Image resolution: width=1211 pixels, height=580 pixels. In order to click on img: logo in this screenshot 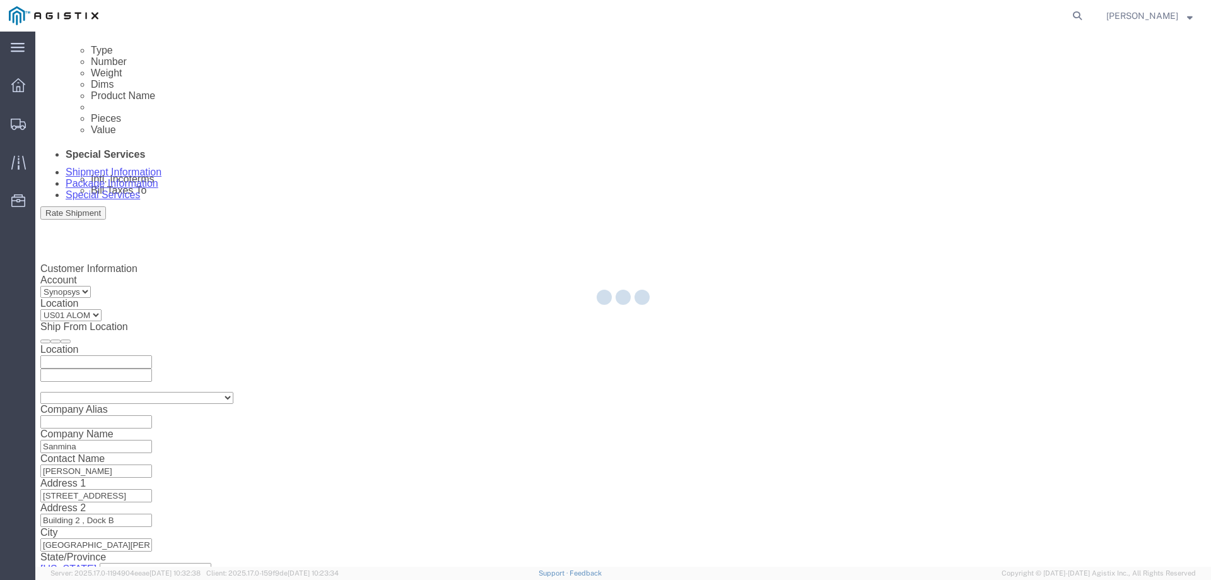, I will do `click(54, 16)`.